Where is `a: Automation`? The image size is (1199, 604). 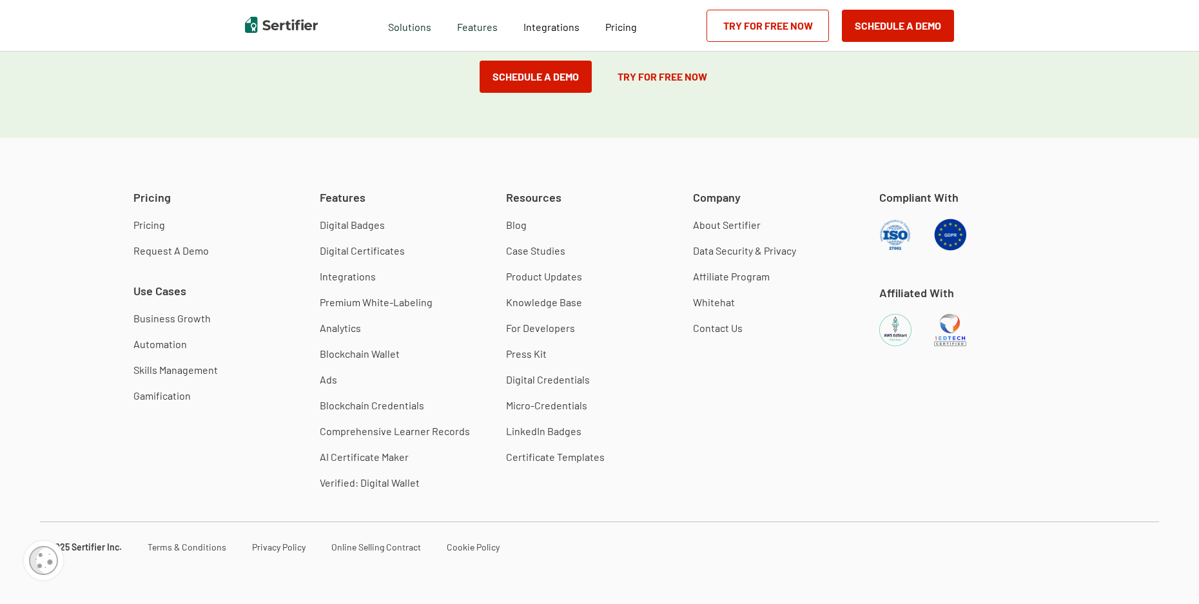 a: Automation is located at coordinates (160, 344).